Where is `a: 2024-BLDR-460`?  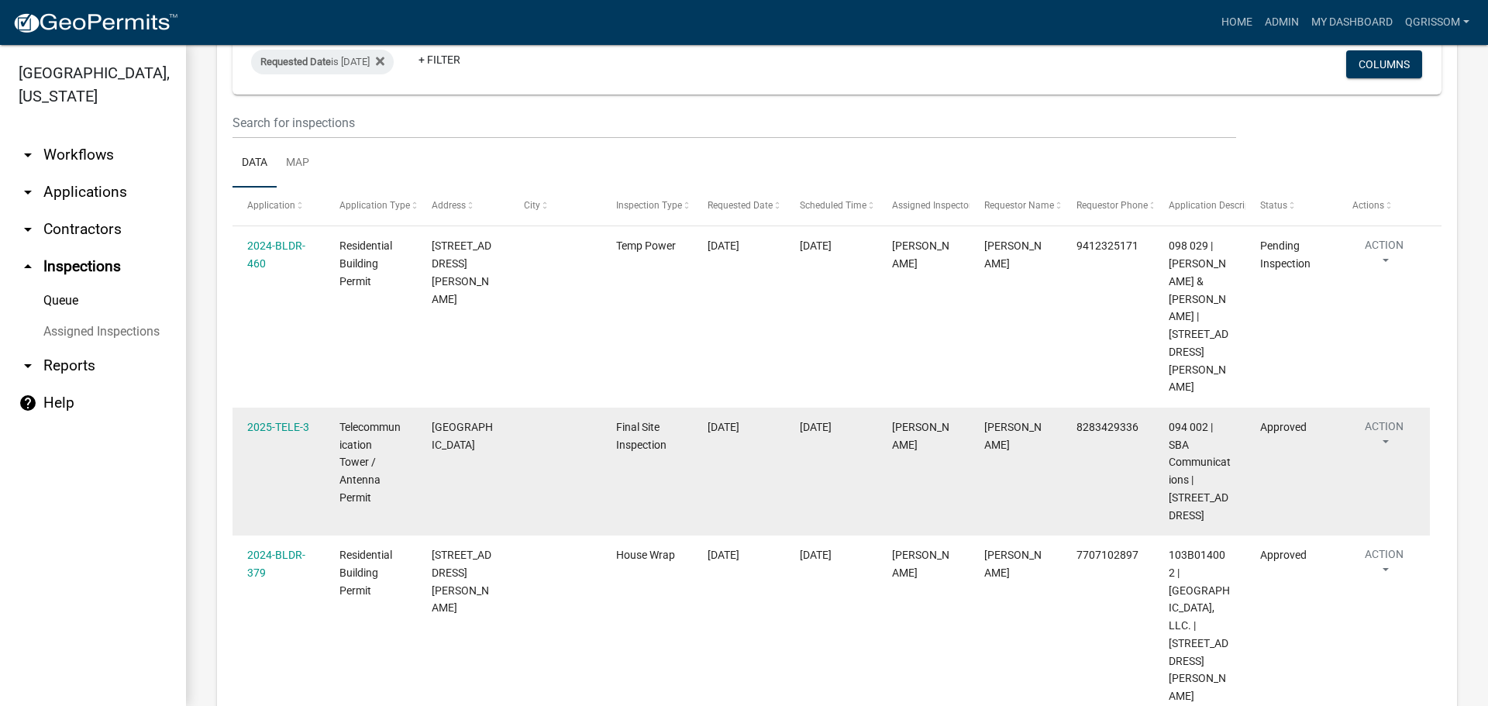 a: 2024-BLDR-460 is located at coordinates (276, 254).